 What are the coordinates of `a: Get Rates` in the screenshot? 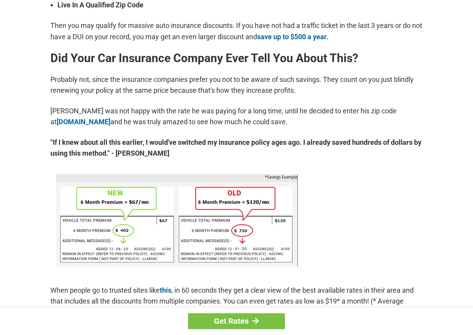 It's located at (237, 321).